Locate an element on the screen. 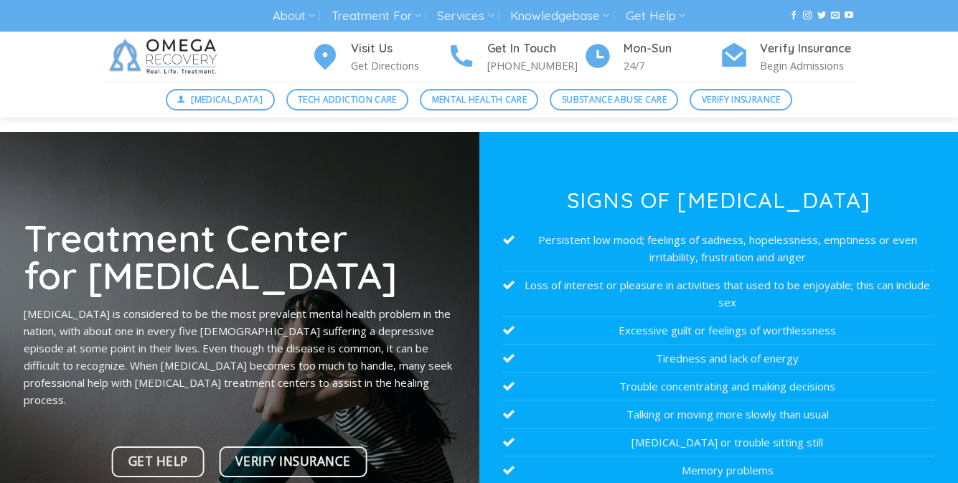  p: 24/7 is located at coordinates (671, 65).